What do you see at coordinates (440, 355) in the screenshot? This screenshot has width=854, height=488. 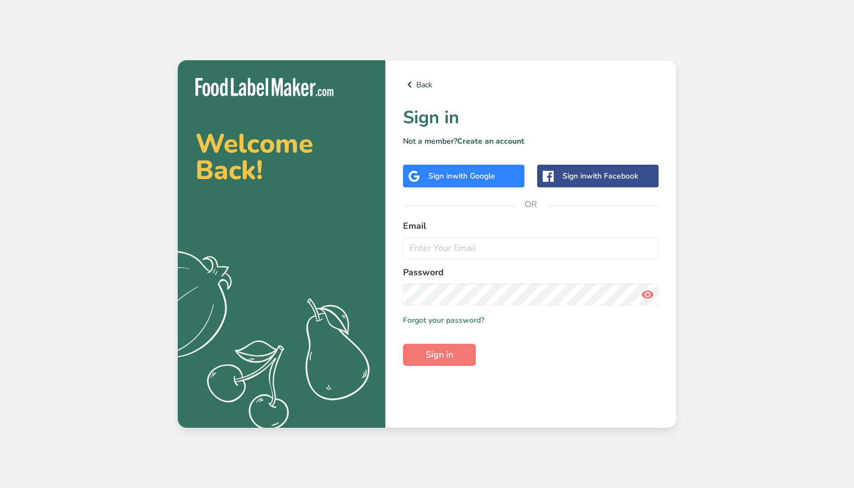 I see `span: Sign in` at bounding box center [440, 355].